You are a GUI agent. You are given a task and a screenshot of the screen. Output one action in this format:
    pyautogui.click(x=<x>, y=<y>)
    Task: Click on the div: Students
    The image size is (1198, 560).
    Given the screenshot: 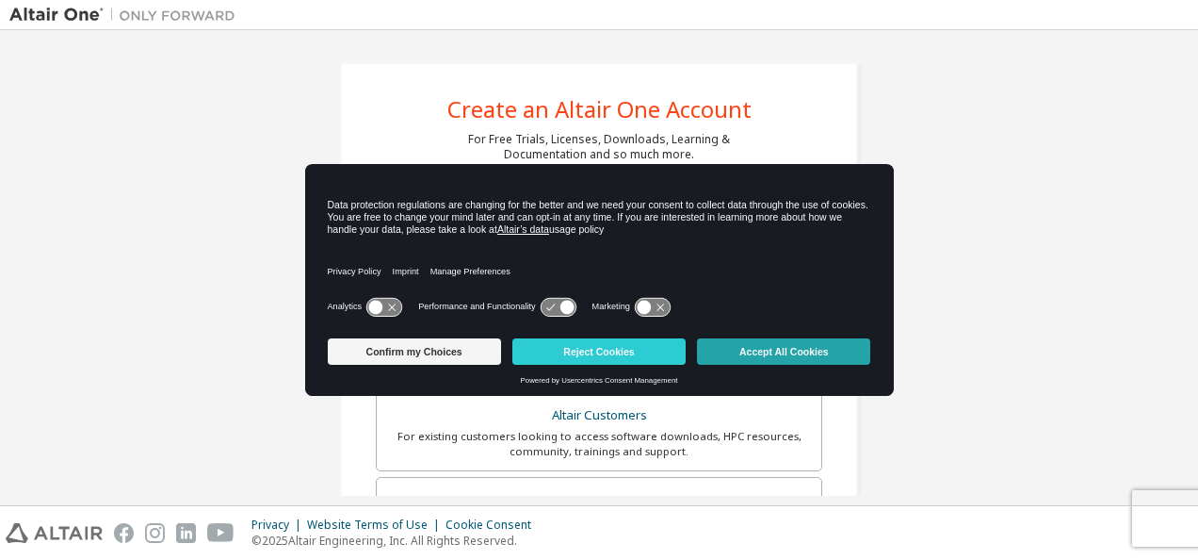 What is the action you would take?
    pyautogui.click(x=599, y=502)
    